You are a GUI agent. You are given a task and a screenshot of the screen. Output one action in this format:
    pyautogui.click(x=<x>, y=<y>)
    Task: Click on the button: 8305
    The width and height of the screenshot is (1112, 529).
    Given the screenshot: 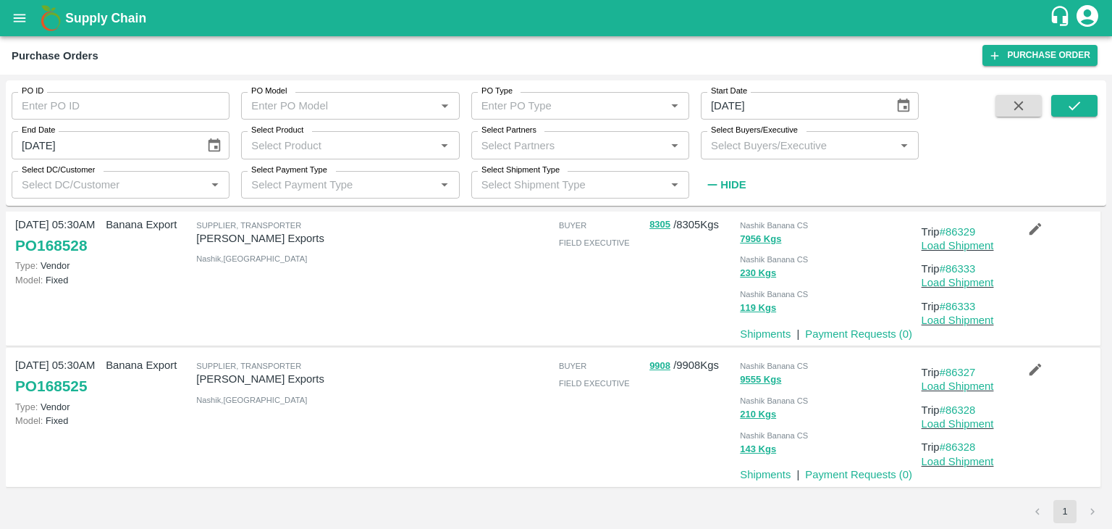 What is the action you would take?
    pyautogui.click(x=660, y=224)
    